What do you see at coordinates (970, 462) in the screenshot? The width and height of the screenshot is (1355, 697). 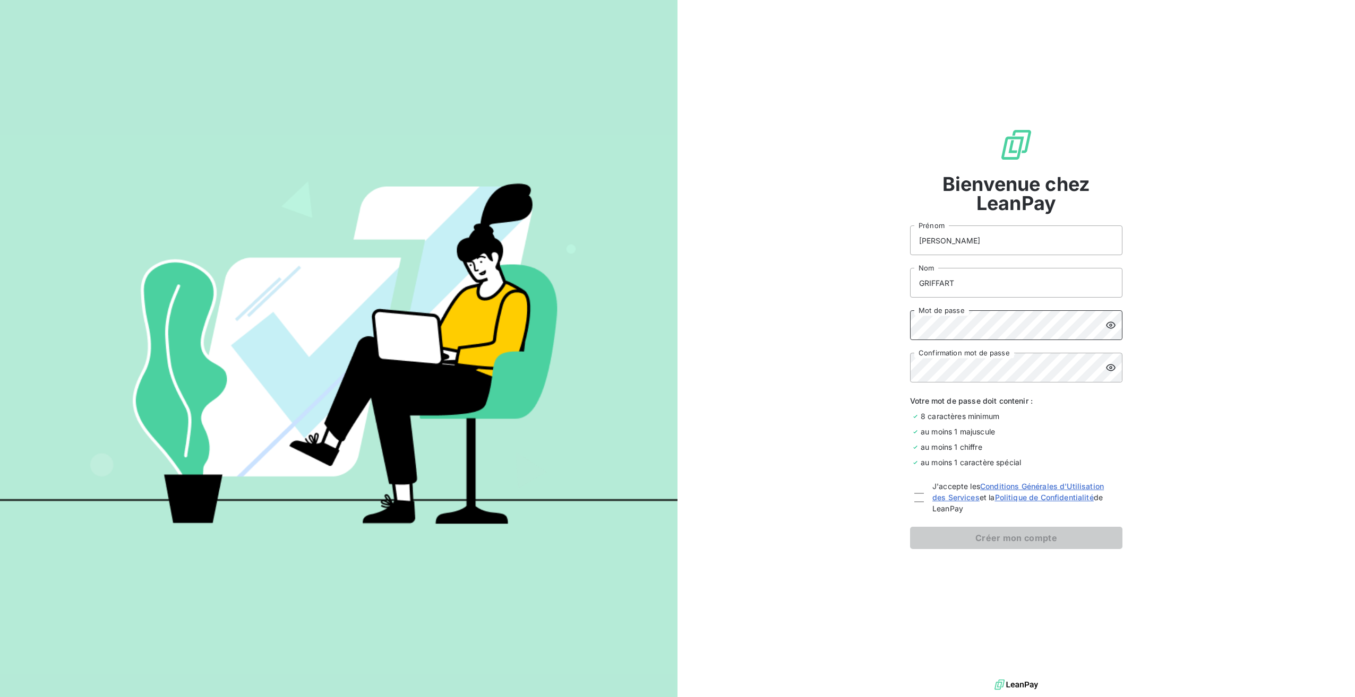 I see `span: au moins 1 caractère spécial` at bounding box center [970, 462].